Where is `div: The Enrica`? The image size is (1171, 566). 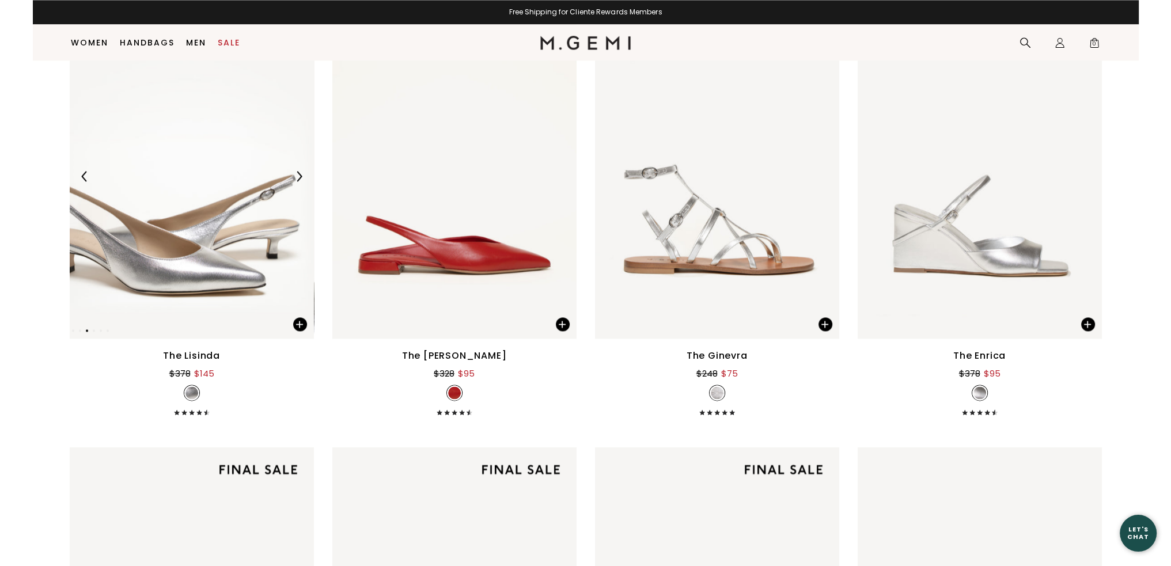
div: The Enrica is located at coordinates (979, 356).